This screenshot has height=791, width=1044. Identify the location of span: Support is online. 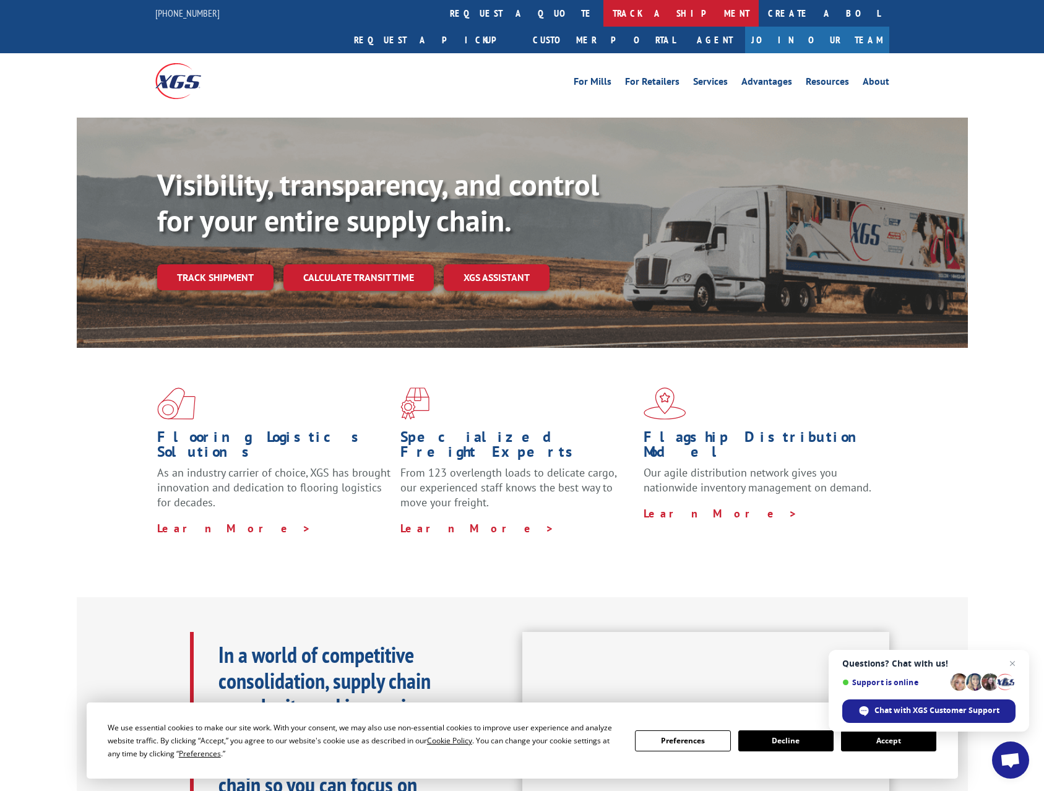
(894, 682).